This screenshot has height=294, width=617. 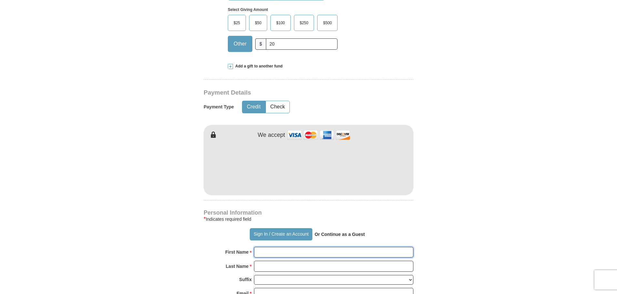 I want to click on span: $500, so click(x=327, y=23).